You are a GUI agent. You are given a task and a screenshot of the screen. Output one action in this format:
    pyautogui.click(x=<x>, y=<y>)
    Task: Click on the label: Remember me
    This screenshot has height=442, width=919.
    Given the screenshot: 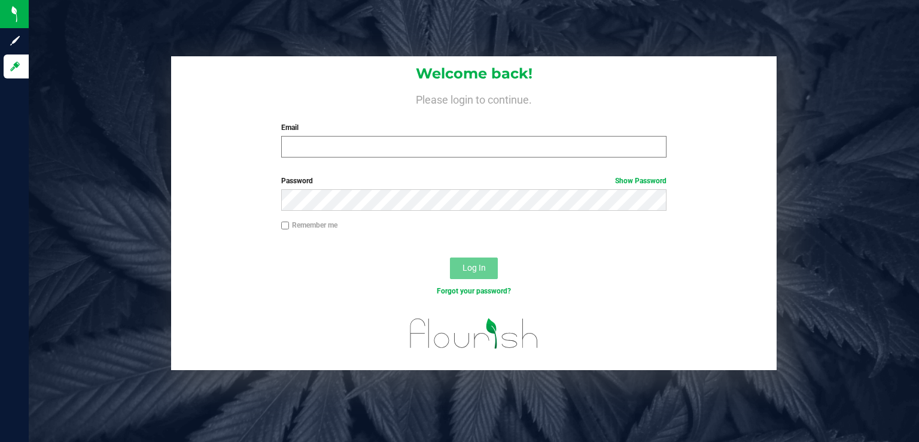 What is the action you would take?
    pyautogui.click(x=309, y=225)
    